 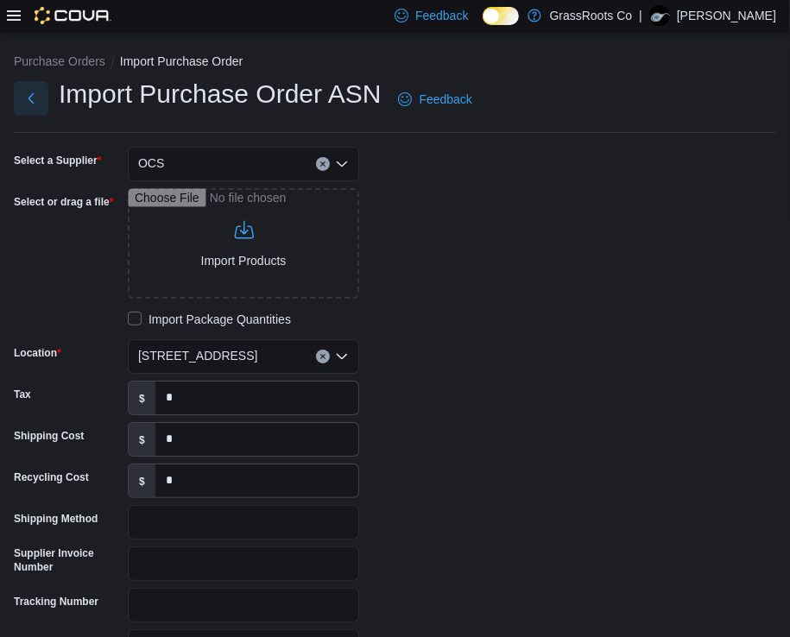 I want to click on label: Supplier Invoice Number, so click(x=67, y=560).